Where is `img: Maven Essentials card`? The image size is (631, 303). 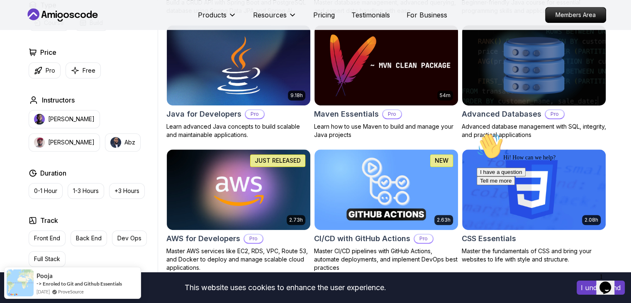
img: Maven Essentials card is located at coordinates (386, 65).